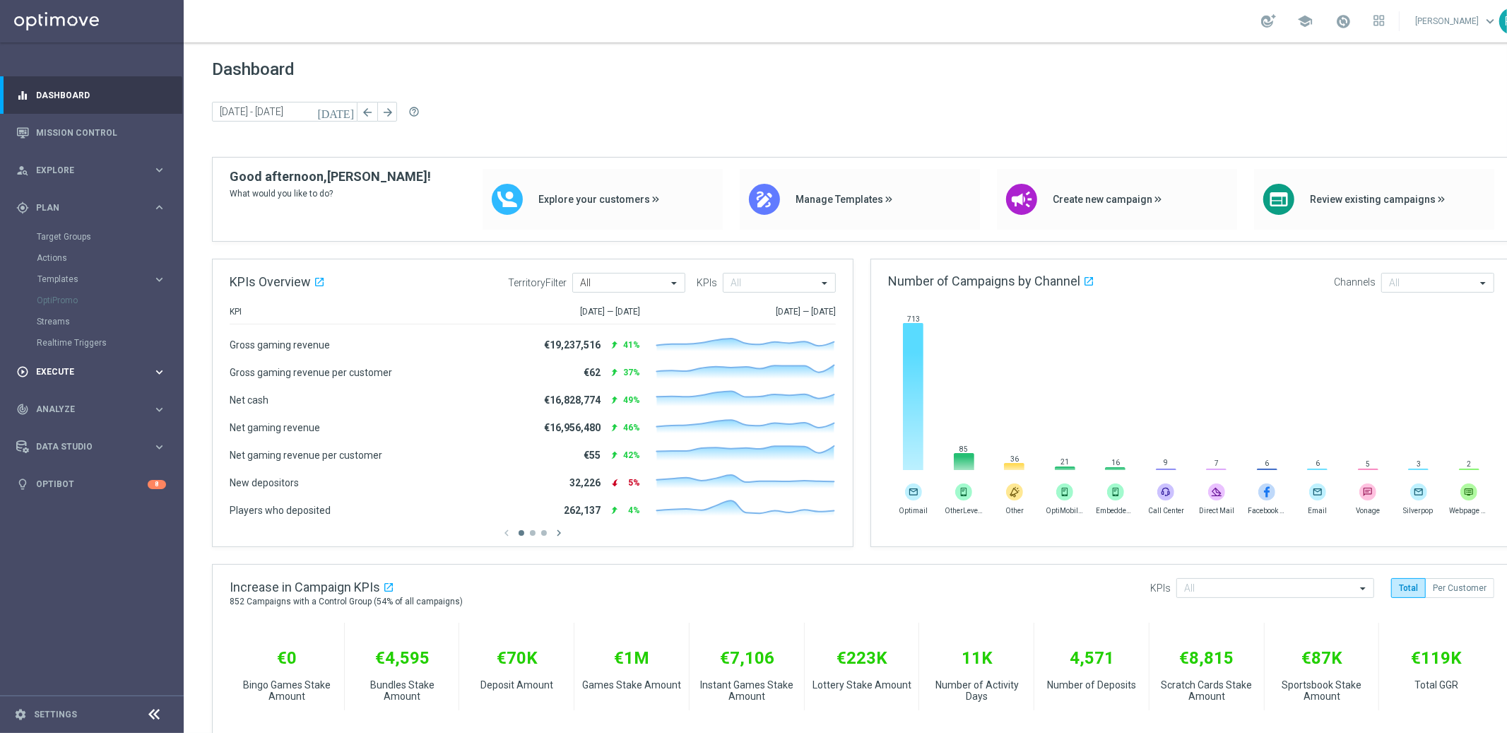 This screenshot has width=1507, height=733. What do you see at coordinates (94, 447) in the screenshot?
I see `span: Data Studio` at bounding box center [94, 447].